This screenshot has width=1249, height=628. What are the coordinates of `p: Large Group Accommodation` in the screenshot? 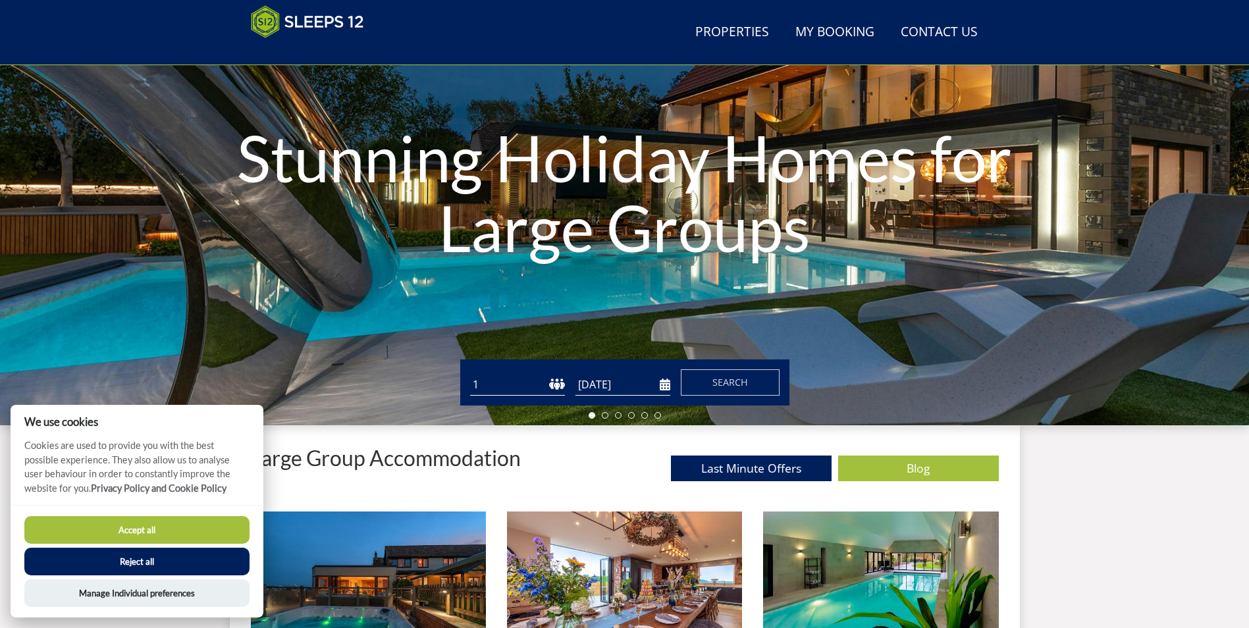 It's located at (386, 457).